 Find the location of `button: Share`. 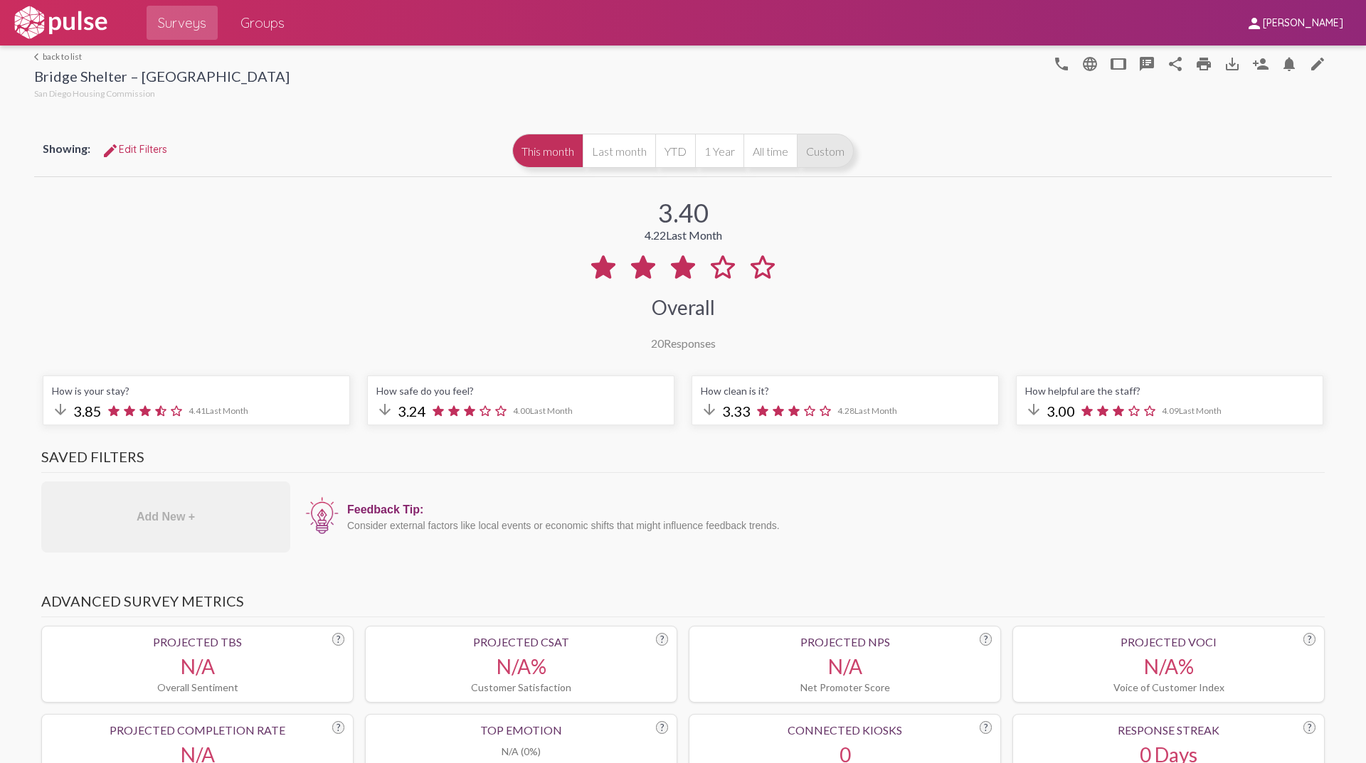

button: Share is located at coordinates (1175, 63).